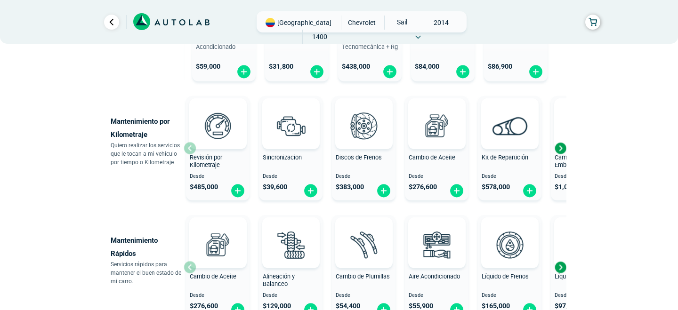 This screenshot has height=310, width=678. What do you see at coordinates (577, 161) in the screenshot?
I see `span: Cambio de Kit de Embrague` at bounding box center [577, 161].